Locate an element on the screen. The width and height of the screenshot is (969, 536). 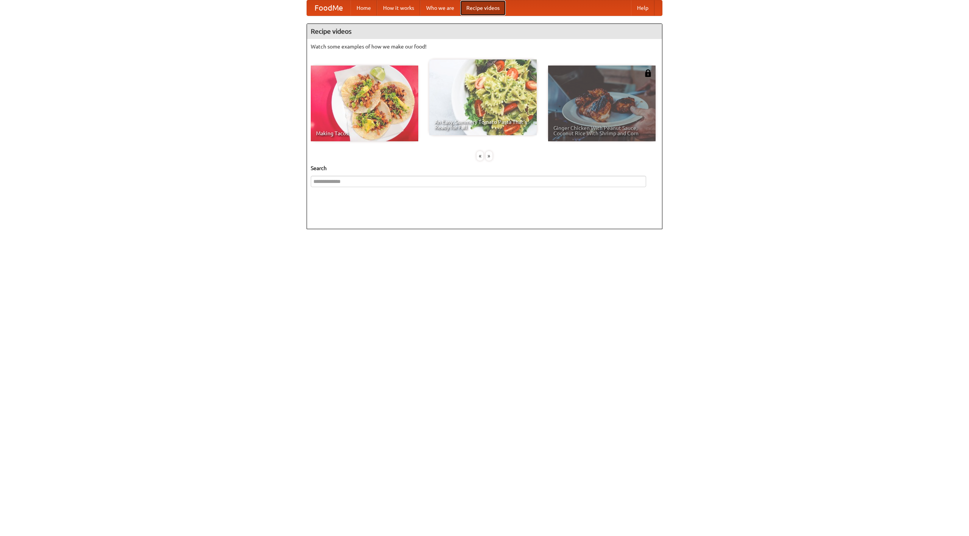
h4: Recipe videos is located at coordinates (485, 31).